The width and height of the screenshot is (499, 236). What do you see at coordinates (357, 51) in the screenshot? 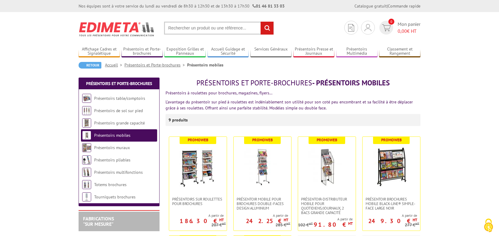
I see `a: Présentoirs Multimédia` at bounding box center [357, 51].